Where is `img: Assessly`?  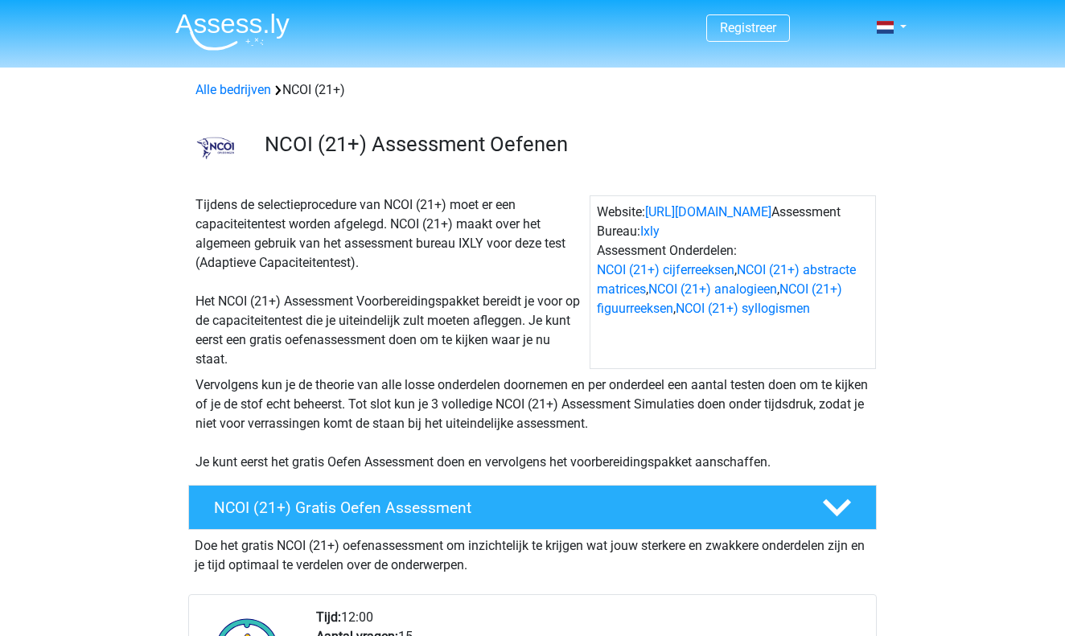 img: Assessly is located at coordinates (232, 31).